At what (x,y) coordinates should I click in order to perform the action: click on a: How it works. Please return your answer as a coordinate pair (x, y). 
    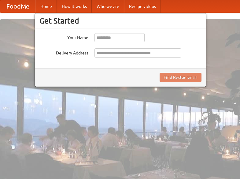
    Looking at the image, I should click on (74, 6).